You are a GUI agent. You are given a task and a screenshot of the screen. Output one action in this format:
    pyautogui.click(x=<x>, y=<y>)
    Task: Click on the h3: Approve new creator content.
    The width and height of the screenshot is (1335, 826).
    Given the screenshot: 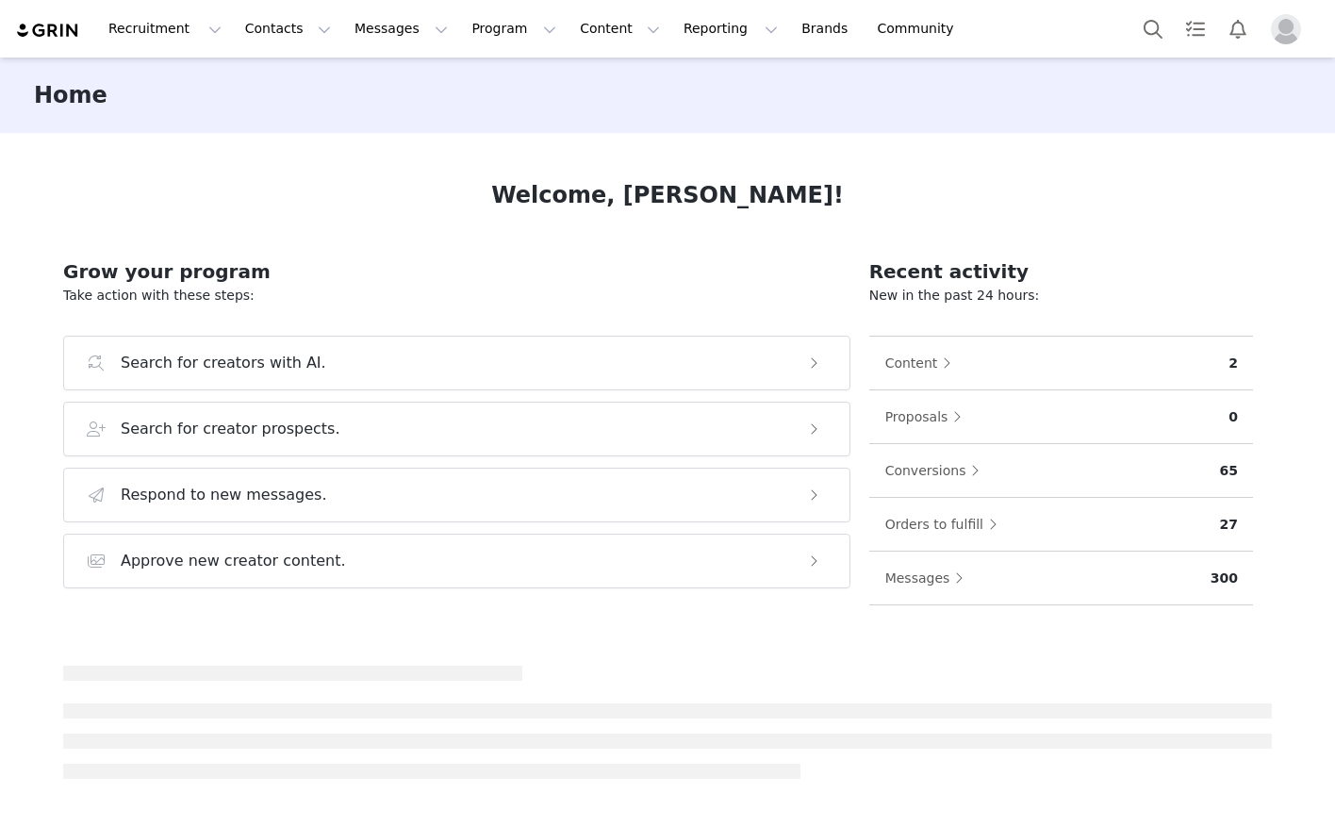 What is the action you would take?
    pyautogui.click(x=233, y=561)
    